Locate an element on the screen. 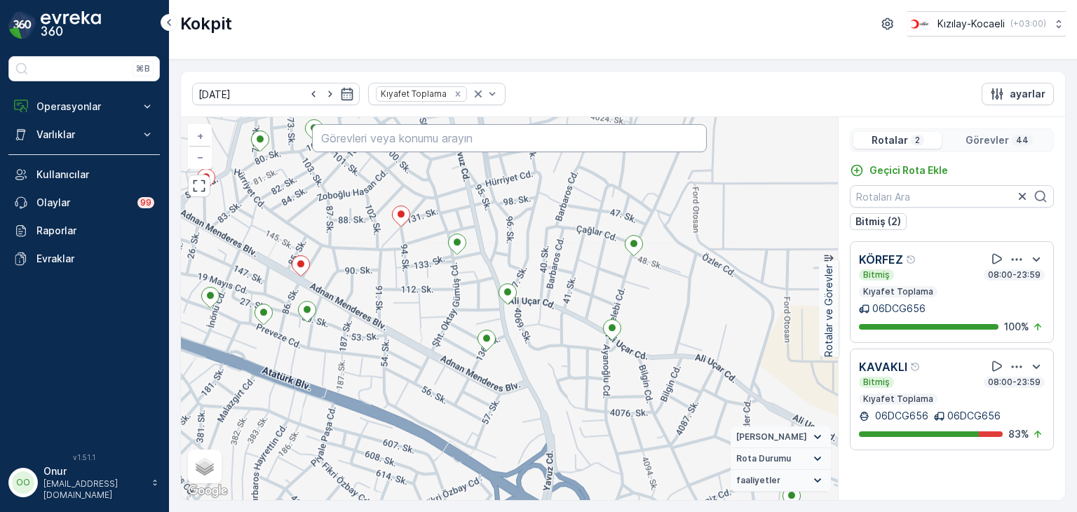  div: Remove Kıyafet Toplama is located at coordinates (458, 94).